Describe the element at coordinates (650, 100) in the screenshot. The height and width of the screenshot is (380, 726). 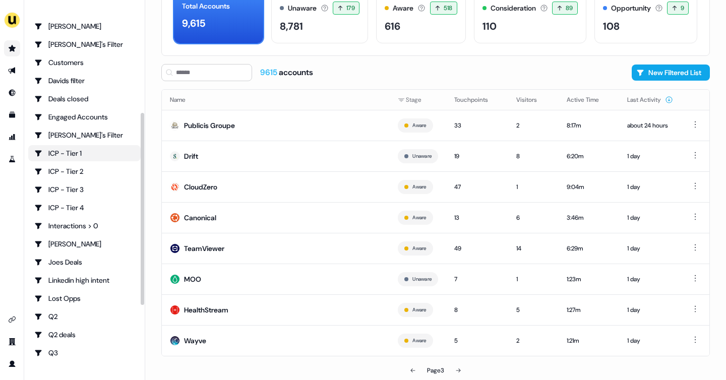
I see `button: Last Activity` at that location.